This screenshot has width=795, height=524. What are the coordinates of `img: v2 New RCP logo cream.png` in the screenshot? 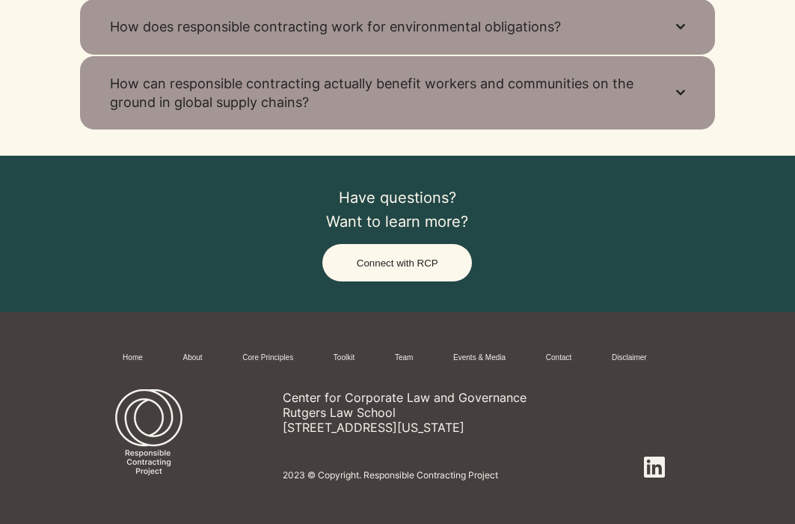 It's located at (149, 437).